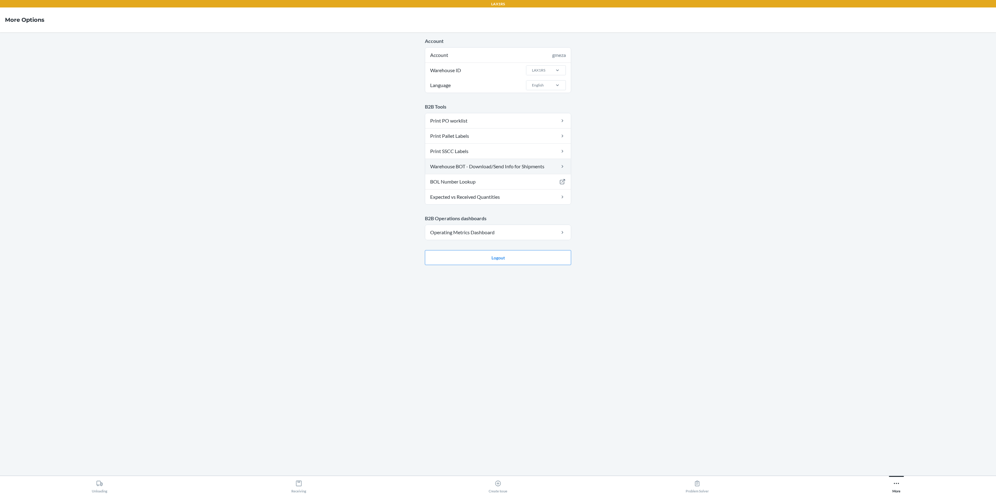  I want to click on div: gmeza, so click(559, 55).